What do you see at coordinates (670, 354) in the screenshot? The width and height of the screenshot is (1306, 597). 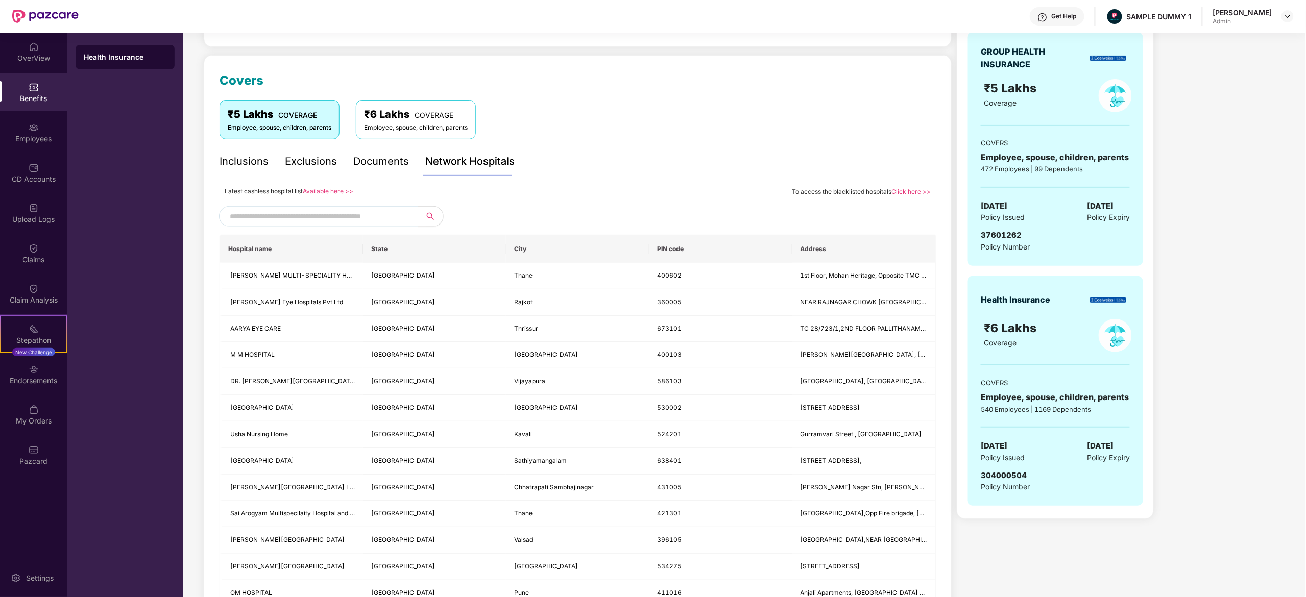 I see `span: 400103` at bounding box center [670, 354].